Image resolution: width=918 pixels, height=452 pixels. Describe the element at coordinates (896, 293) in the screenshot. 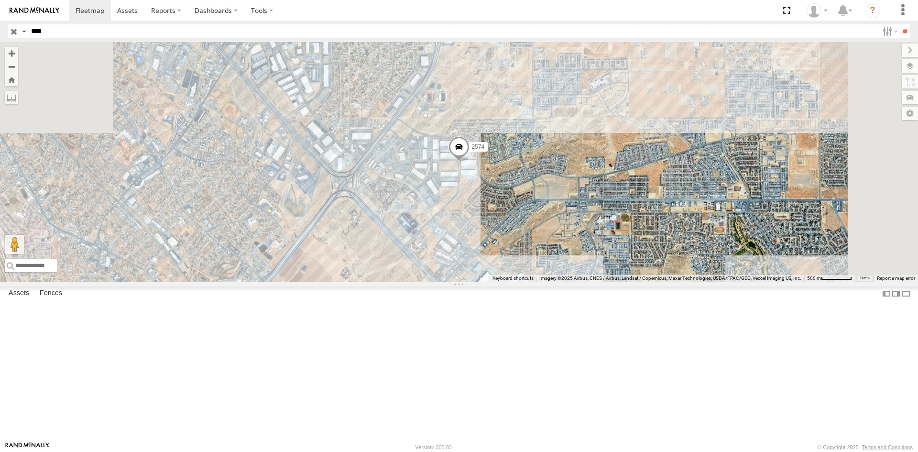

I see `label: Dock Summary Table to the Right` at that location.